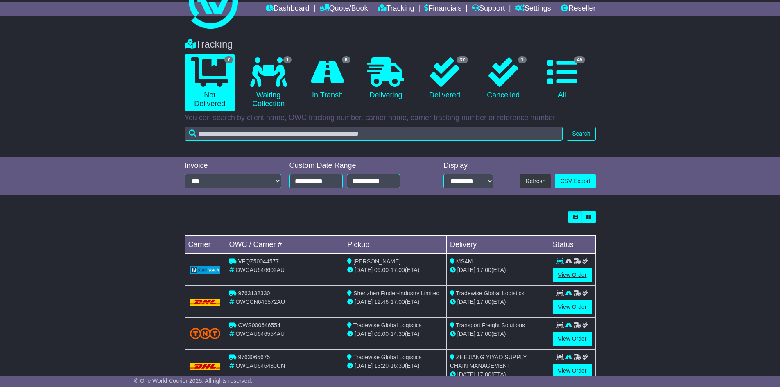 This screenshot has width=780, height=387. I want to click on span: 7, so click(229, 60).